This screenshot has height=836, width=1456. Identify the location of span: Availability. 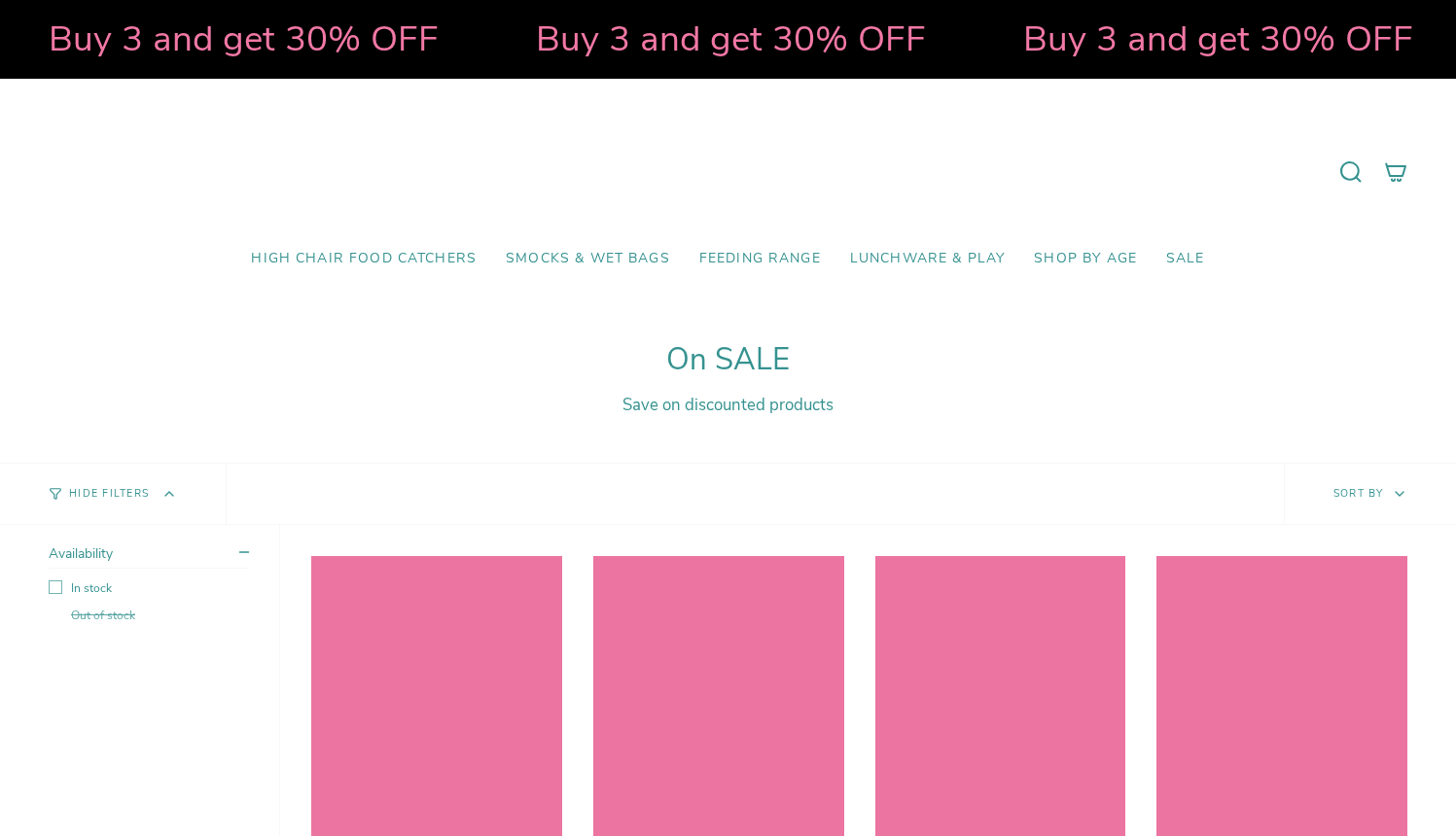
(80, 553).